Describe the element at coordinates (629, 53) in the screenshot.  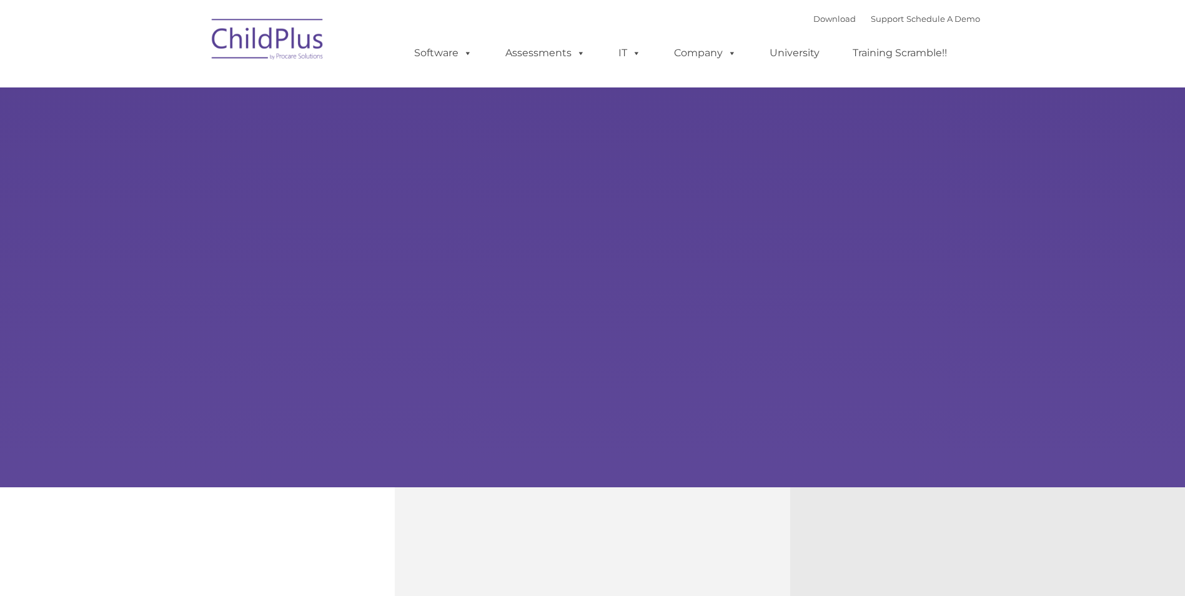
I see `a: IT` at that location.